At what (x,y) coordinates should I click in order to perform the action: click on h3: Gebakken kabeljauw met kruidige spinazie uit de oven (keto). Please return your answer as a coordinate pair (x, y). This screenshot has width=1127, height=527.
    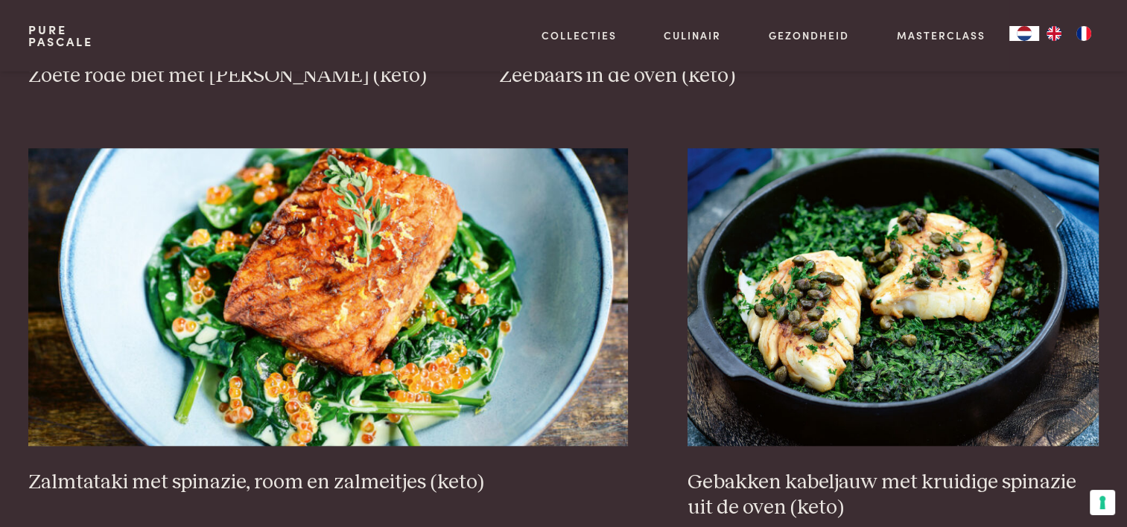
    Looking at the image, I should click on (893, 495).